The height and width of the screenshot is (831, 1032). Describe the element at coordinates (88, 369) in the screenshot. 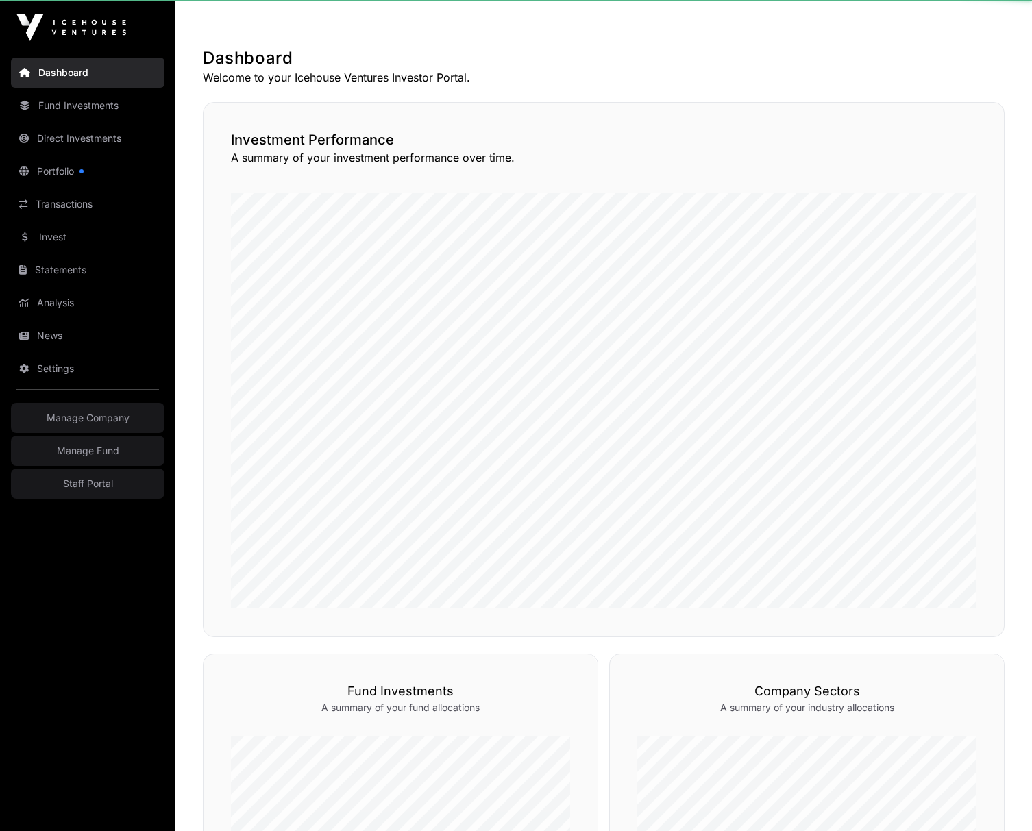

I see `a: Settings` at that location.